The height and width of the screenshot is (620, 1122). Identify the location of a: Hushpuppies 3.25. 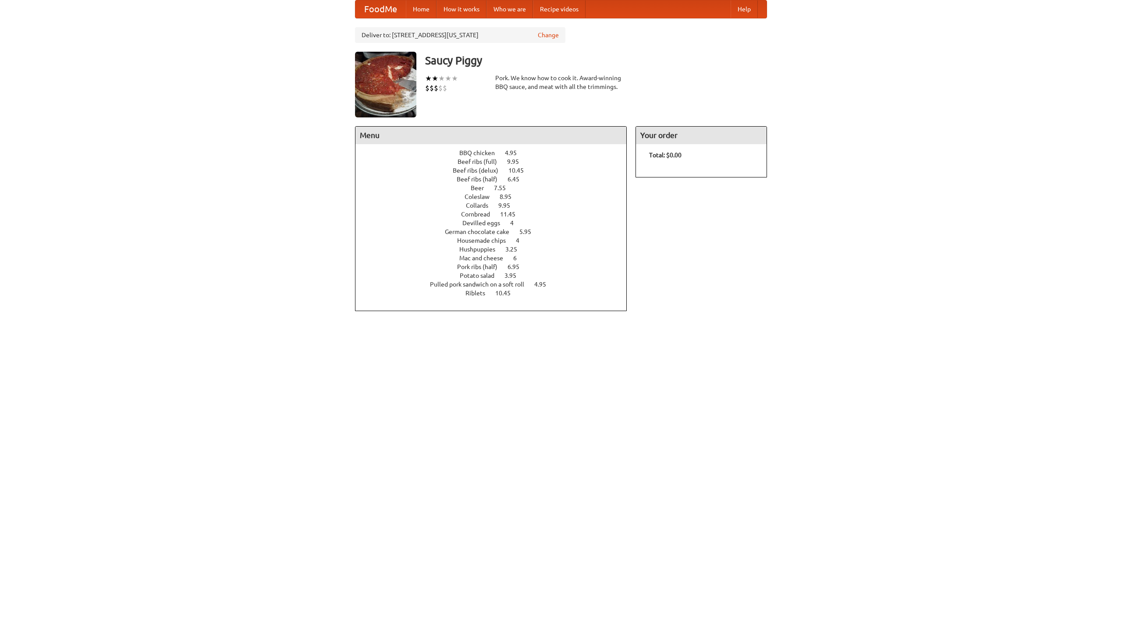
(496, 249).